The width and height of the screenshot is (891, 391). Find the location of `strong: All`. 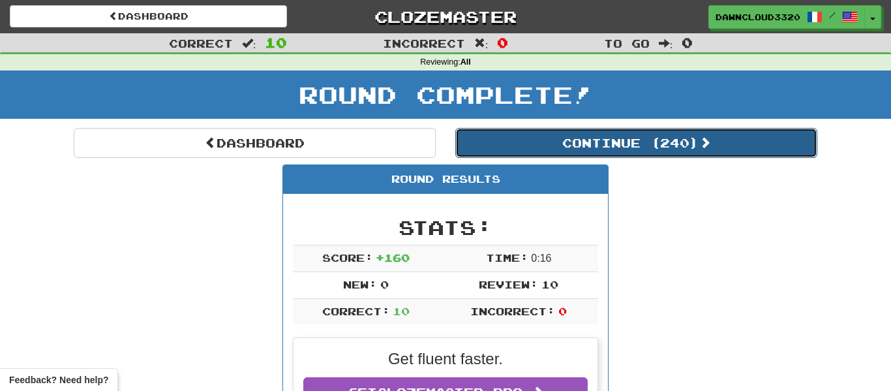

strong: All is located at coordinates (466, 62).